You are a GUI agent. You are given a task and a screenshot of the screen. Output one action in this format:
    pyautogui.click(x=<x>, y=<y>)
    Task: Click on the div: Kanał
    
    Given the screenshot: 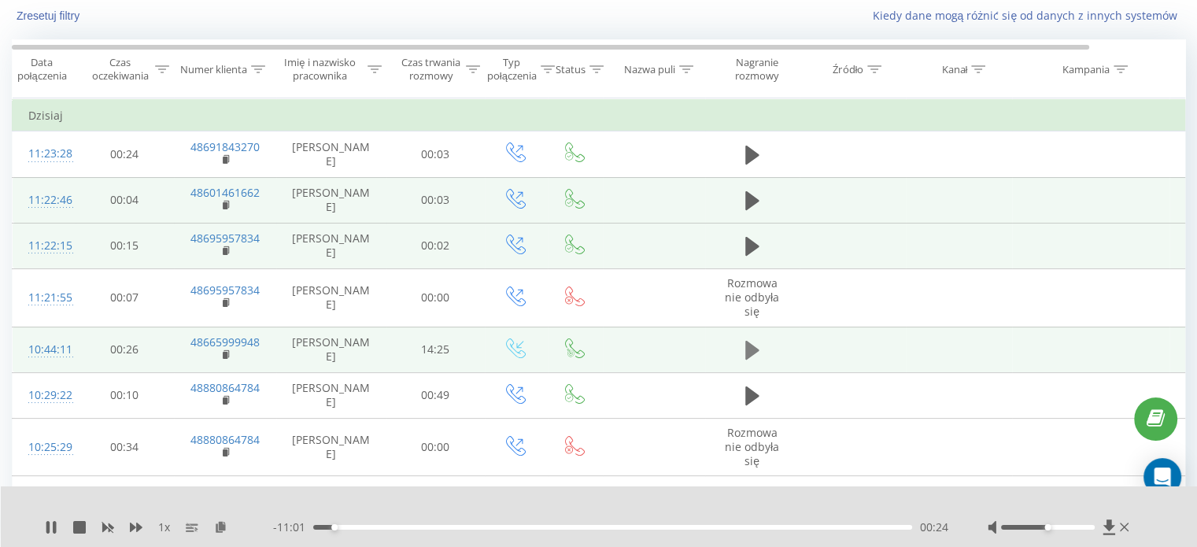 What is the action you would take?
    pyautogui.click(x=954, y=69)
    